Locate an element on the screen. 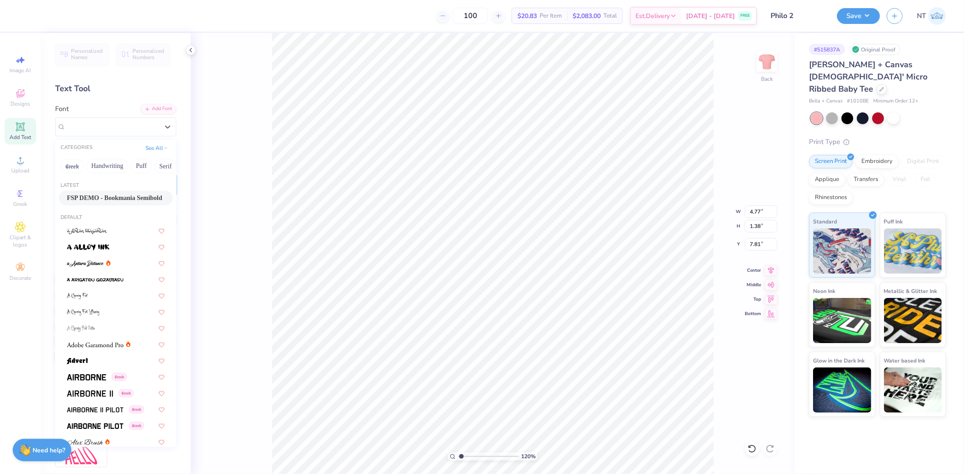 This screenshot has height=474, width=964. span: $2,083.00 is located at coordinates (586, 16).